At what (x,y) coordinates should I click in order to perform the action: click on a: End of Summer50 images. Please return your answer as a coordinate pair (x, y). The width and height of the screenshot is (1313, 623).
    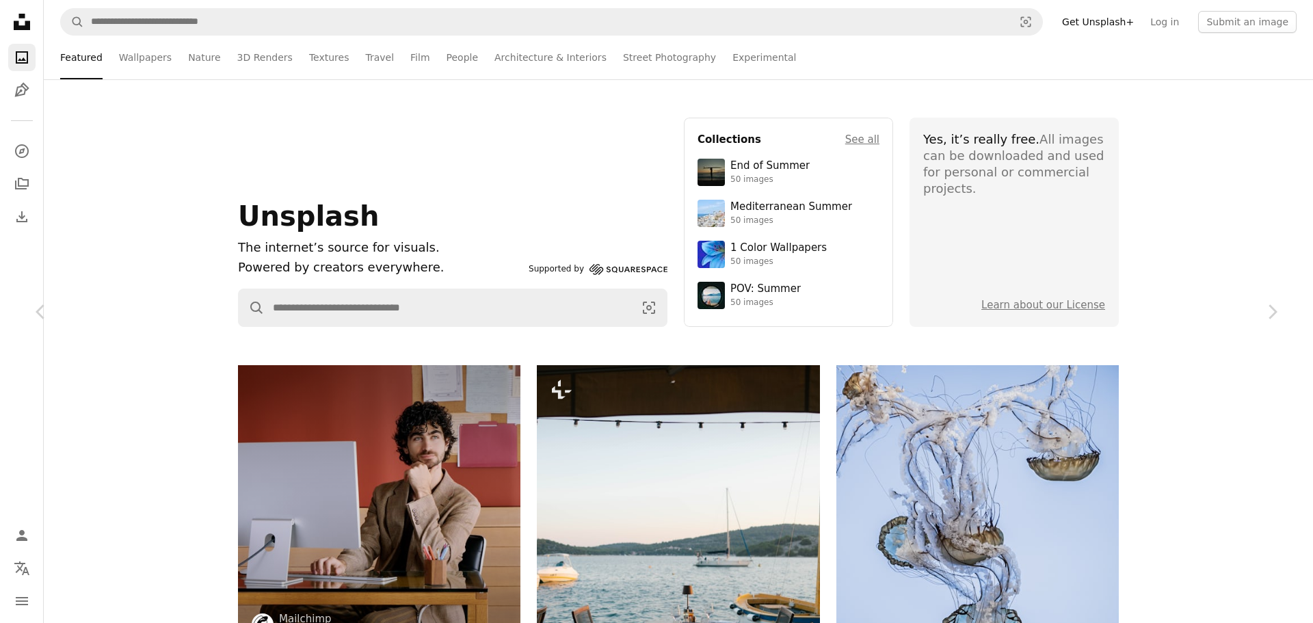
    Looking at the image, I should click on (788, 172).